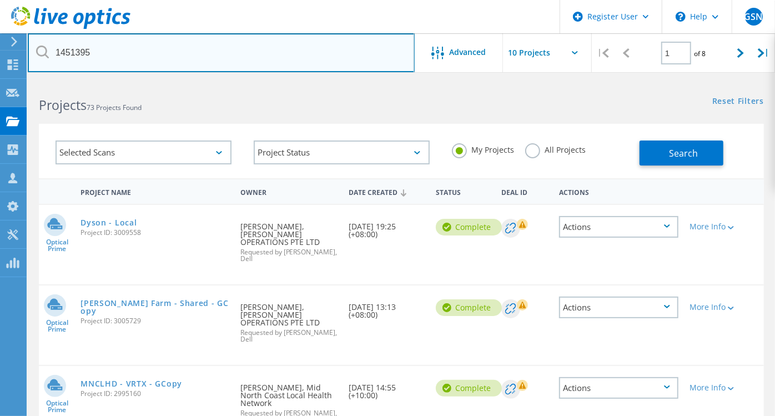 The image size is (775, 416). What do you see at coordinates (154, 321) in the screenshot?
I see `span: Project ID: 3005729` at bounding box center [154, 321].